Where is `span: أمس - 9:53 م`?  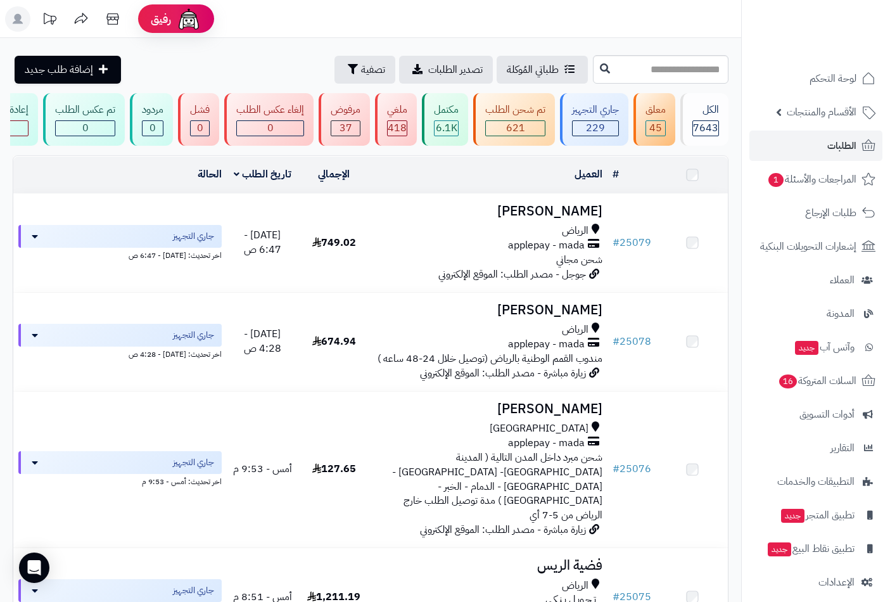 span: أمس - 9:53 م is located at coordinates (262, 469).